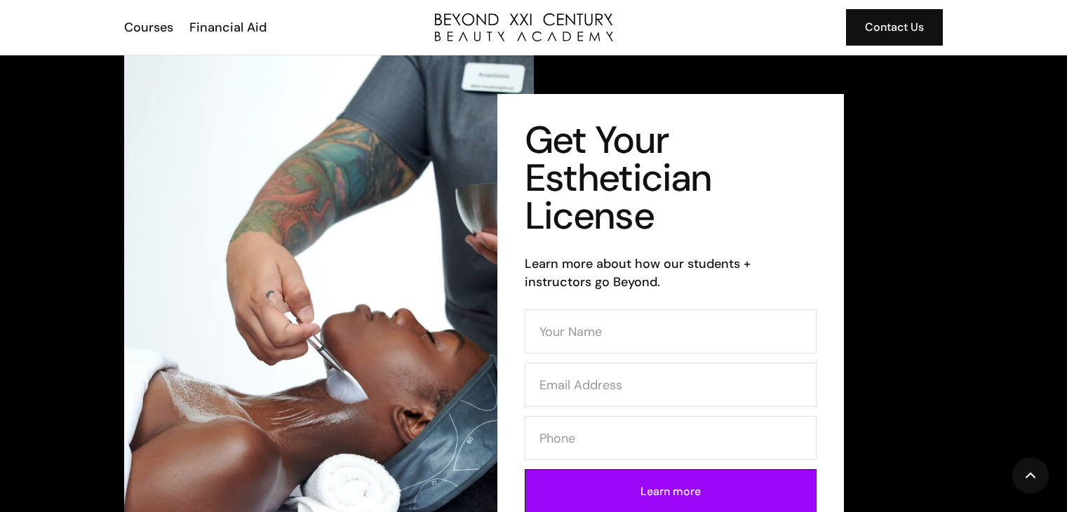 The width and height of the screenshot is (1067, 512). I want to click on input: Email Address, so click(671, 384).